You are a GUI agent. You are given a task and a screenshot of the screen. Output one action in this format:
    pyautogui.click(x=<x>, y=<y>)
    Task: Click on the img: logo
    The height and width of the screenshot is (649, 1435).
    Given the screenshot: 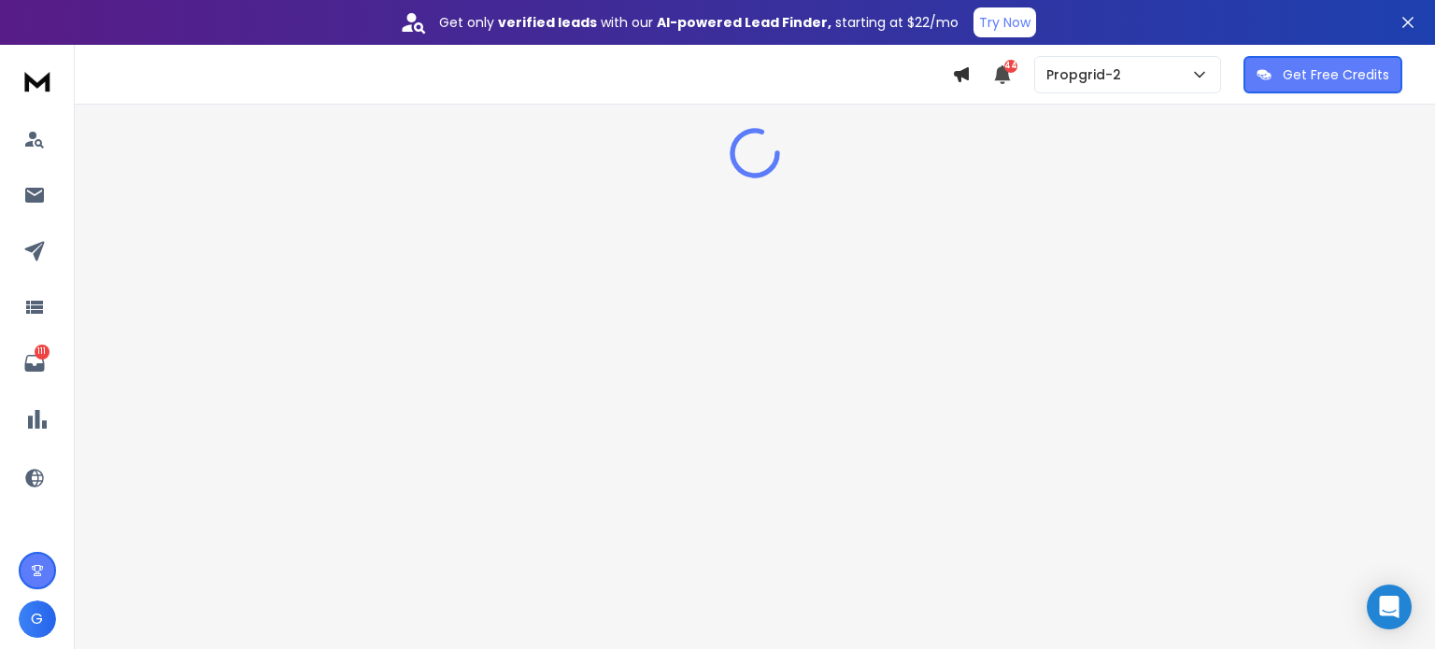 What is the action you would take?
    pyautogui.click(x=37, y=80)
    